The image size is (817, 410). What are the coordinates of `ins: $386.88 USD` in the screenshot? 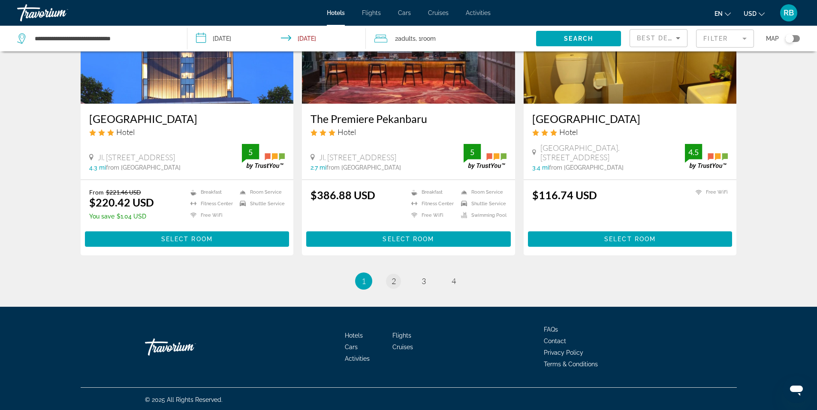 It's located at (343, 195).